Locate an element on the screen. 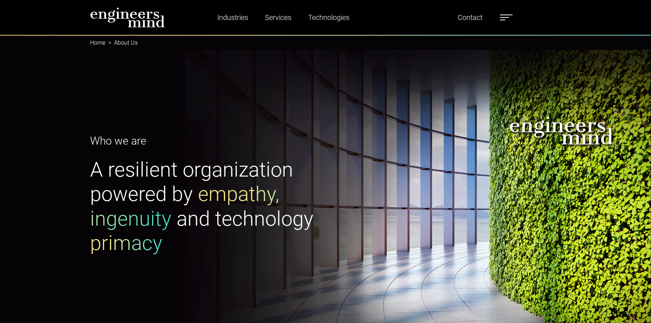 The image size is (651, 323). span: primacy is located at coordinates (126, 243).